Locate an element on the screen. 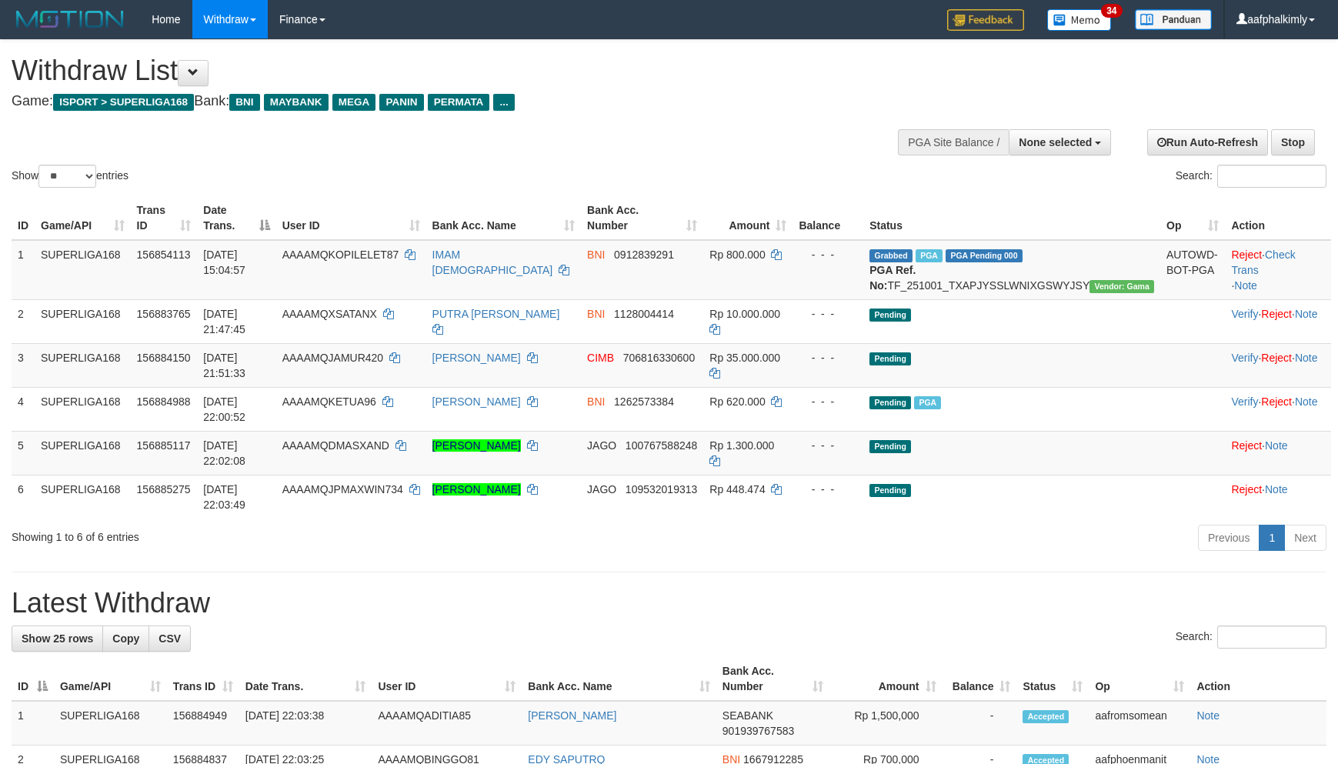 This screenshot has height=764, width=1338. span: 156883765 is located at coordinates (164, 314).